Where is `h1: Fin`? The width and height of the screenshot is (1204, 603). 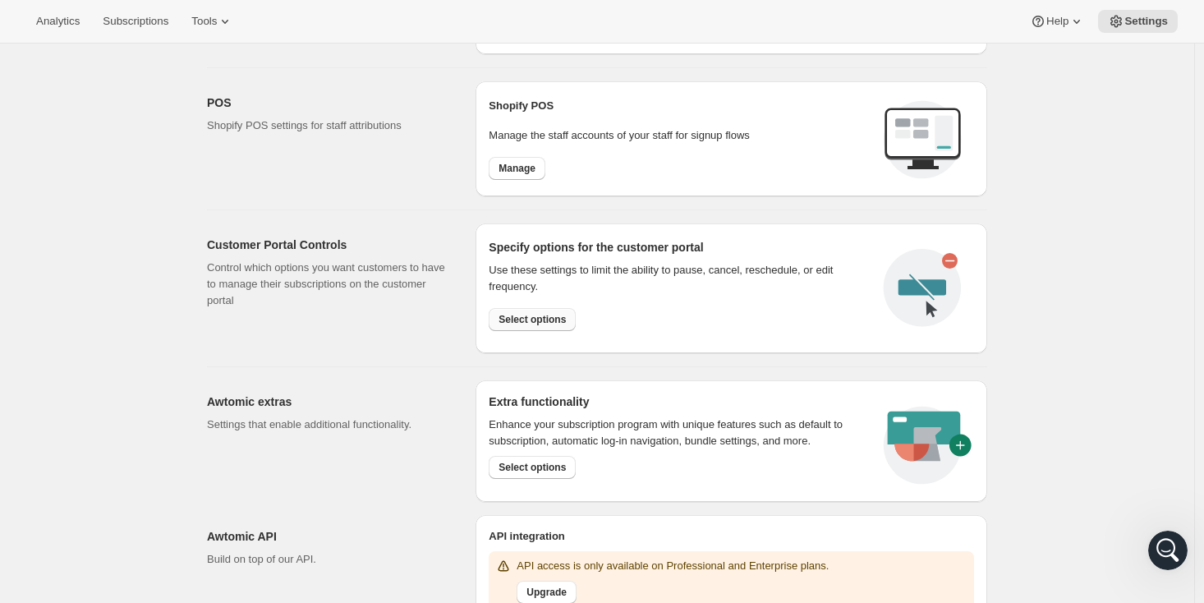
h1: Fin is located at coordinates (90, 21).